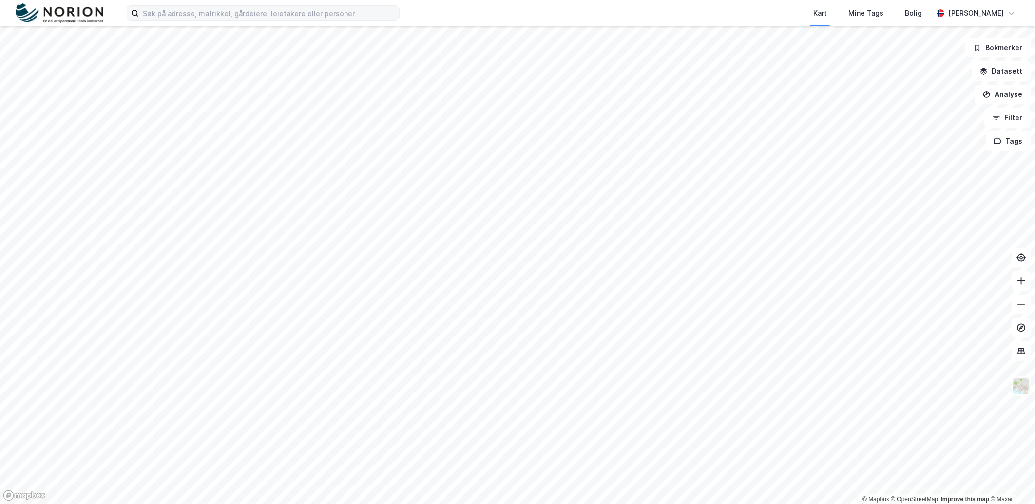 The height and width of the screenshot is (504, 1035). Describe the element at coordinates (1011, 481) in the screenshot. I see `div: Kontrollprogram for chat` at that location.